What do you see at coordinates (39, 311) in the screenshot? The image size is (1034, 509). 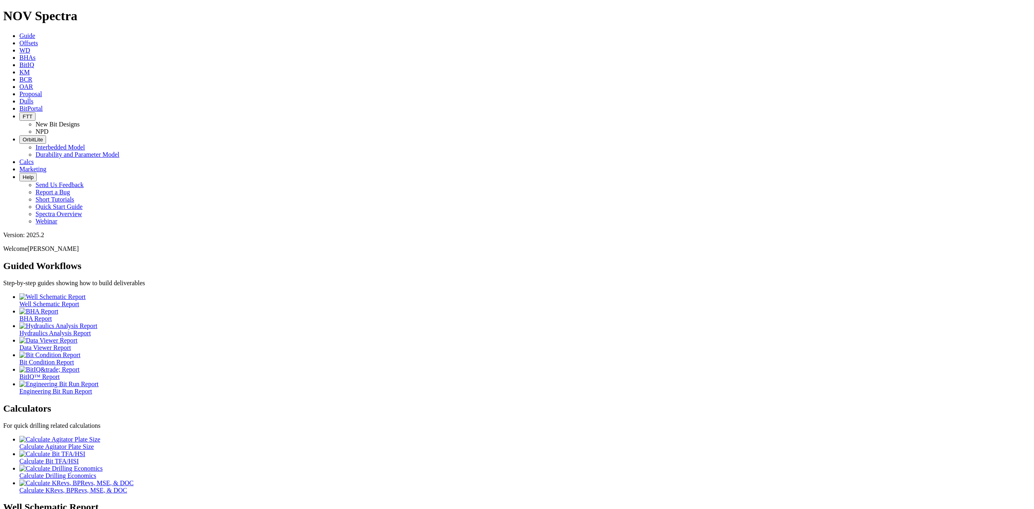 I see `img: BHA Report` at bounding box center [39, 311].